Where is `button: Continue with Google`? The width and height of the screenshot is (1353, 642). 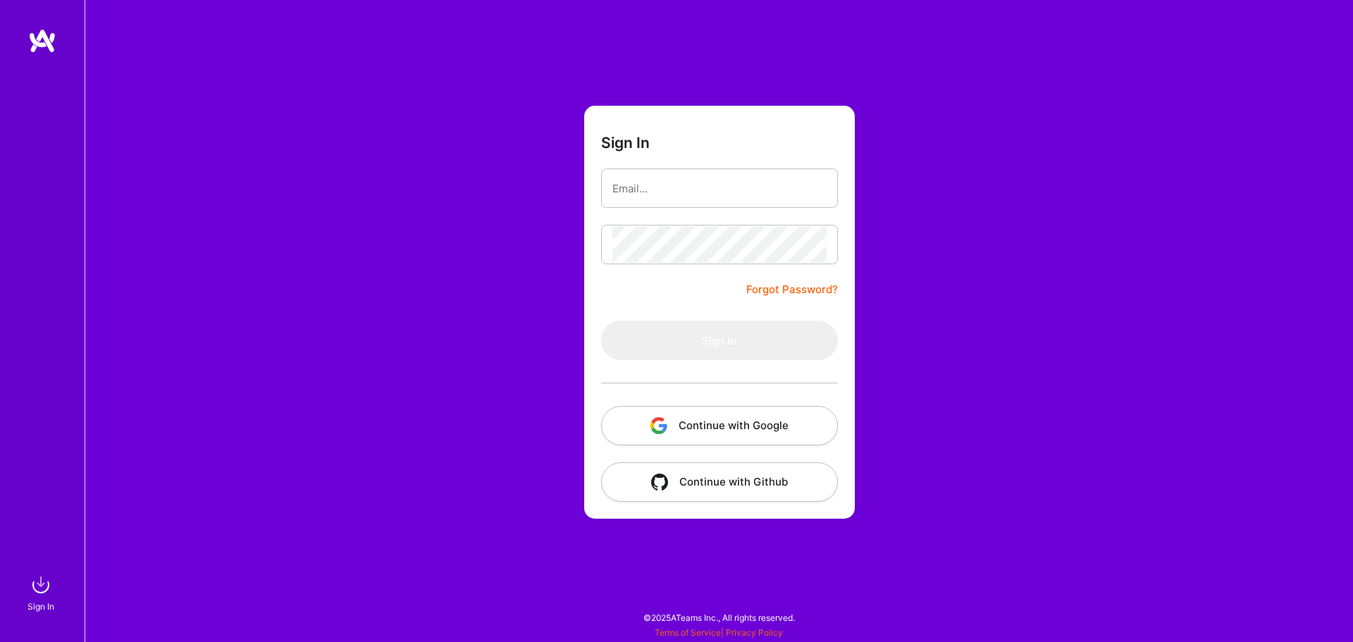 button: Continue with Google is located at coordinates (719, 426).